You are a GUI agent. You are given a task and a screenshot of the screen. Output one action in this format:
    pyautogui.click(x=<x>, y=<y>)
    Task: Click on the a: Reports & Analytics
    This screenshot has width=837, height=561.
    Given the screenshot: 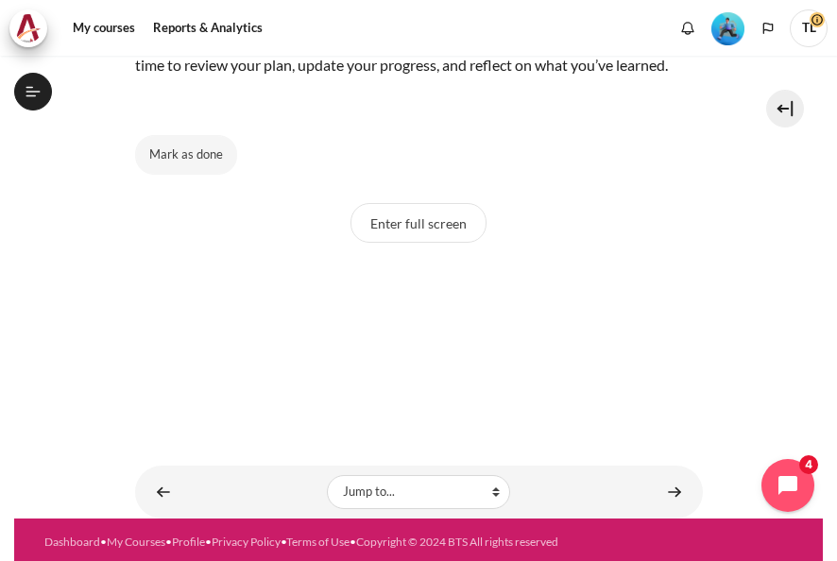 What is the action you would take?
    pyautogui.click(x=208, y=28)
    